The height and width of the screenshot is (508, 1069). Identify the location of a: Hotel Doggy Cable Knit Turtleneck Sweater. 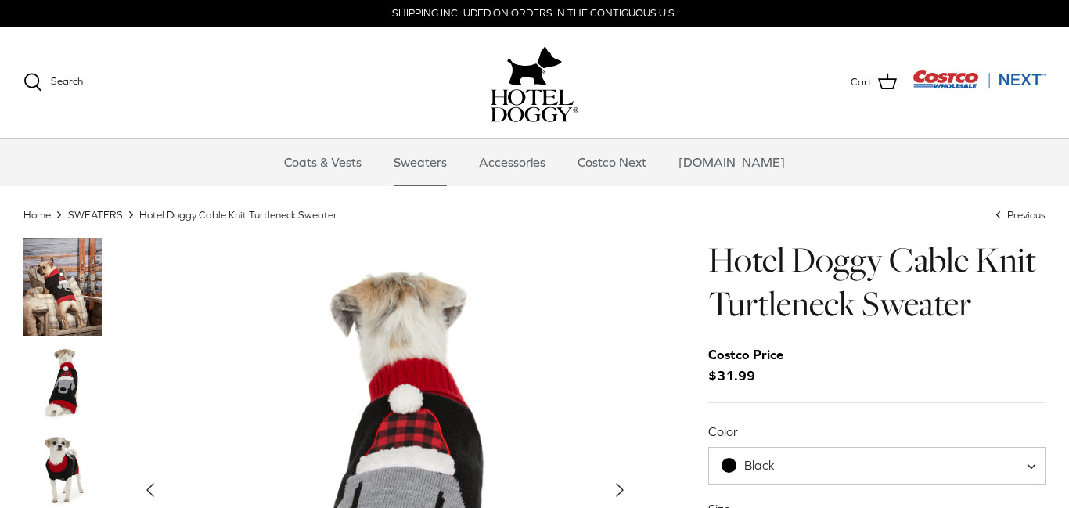
(238, 214).